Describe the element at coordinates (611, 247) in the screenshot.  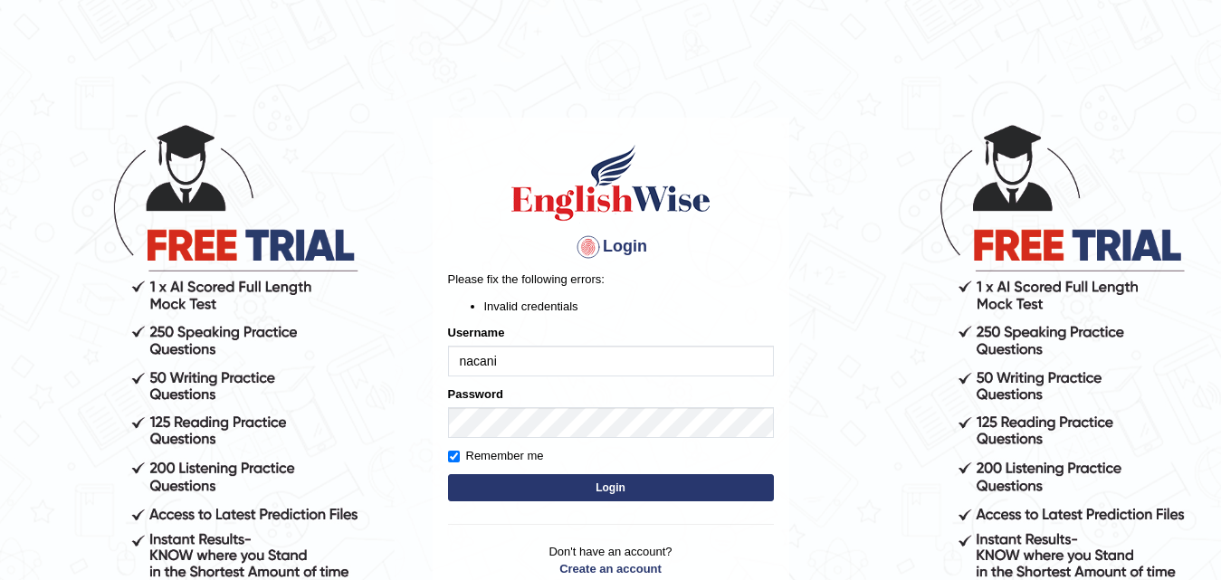
I see `h4: Login` at that location.